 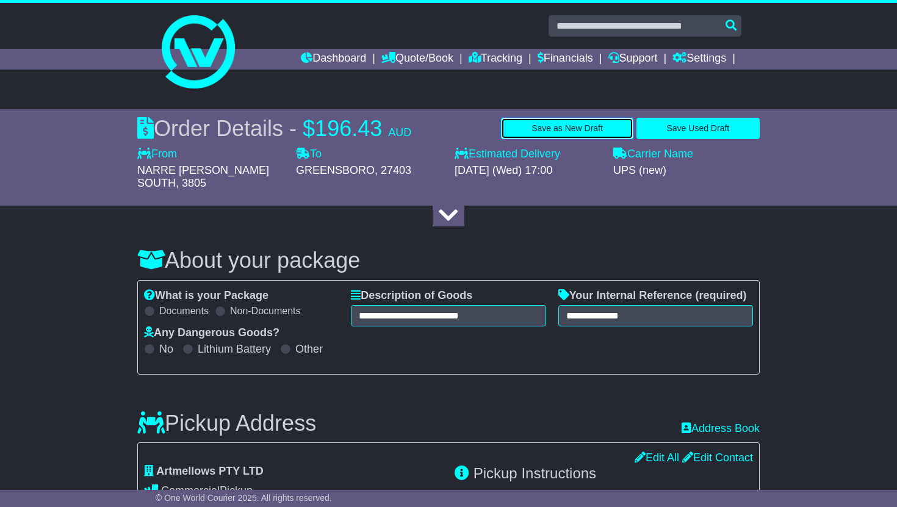 What do you see at coordinates (274, 128) in the screenshot?
I see `div: Order Details -` at bounding box center [274, 128].